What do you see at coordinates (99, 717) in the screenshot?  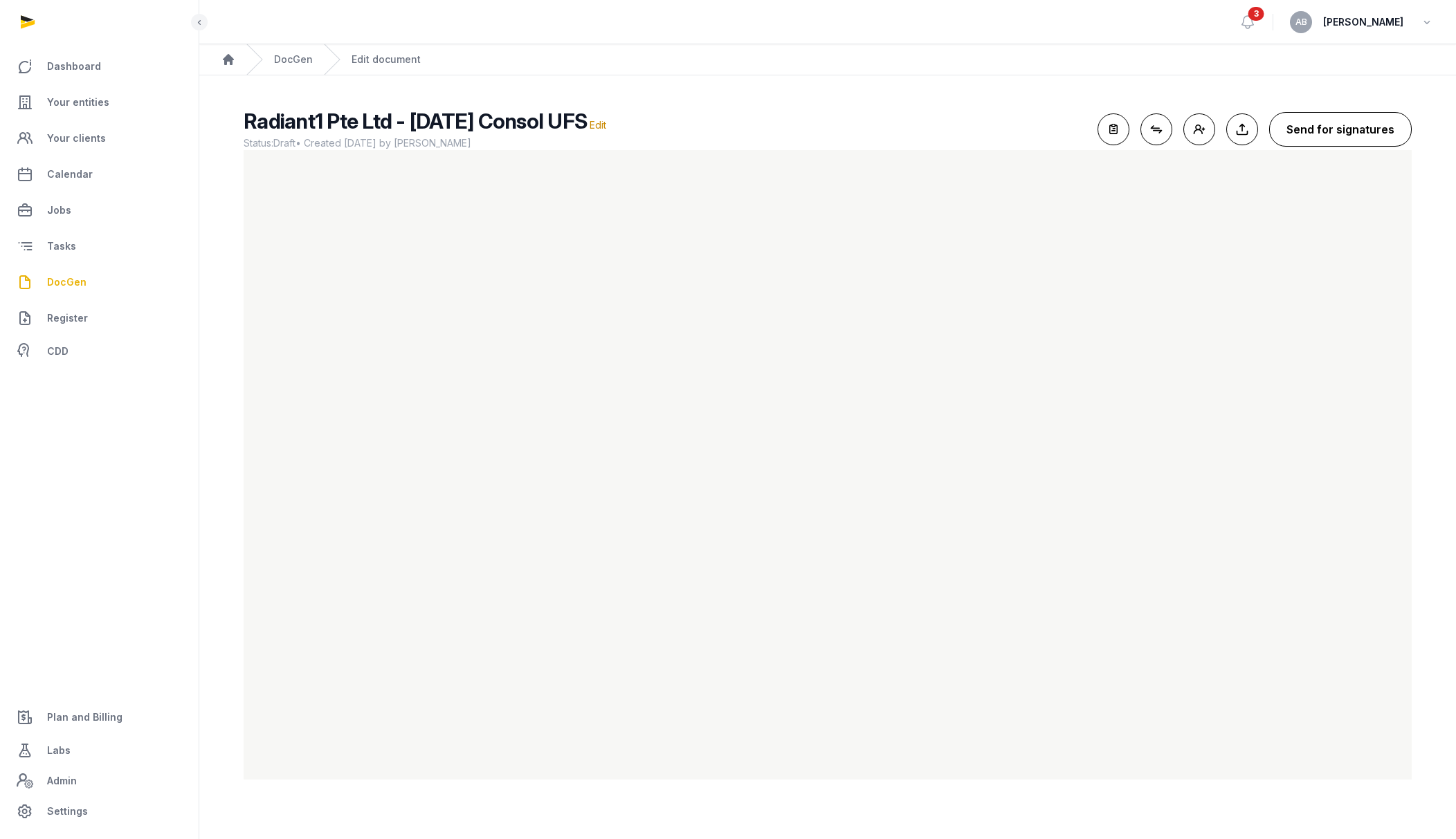 I see `a: Plan and Billing` at bounding box center [99, 717].